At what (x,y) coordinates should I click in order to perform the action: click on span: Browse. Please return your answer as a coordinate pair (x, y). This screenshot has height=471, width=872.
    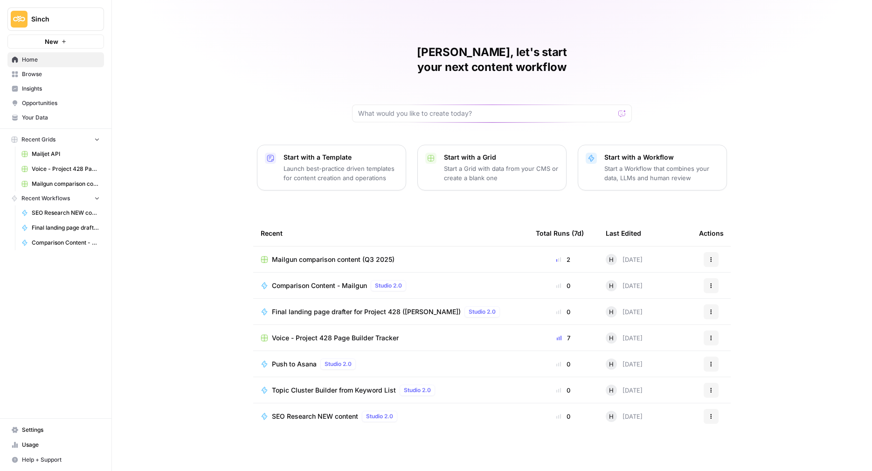
    Looking at the image, I should click on (61, 74).